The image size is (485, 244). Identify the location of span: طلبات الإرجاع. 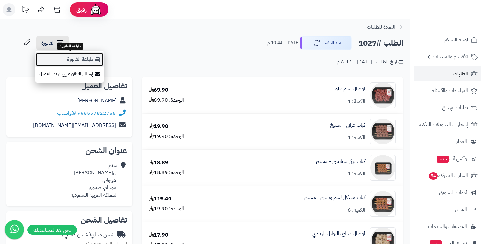
(455, 108).